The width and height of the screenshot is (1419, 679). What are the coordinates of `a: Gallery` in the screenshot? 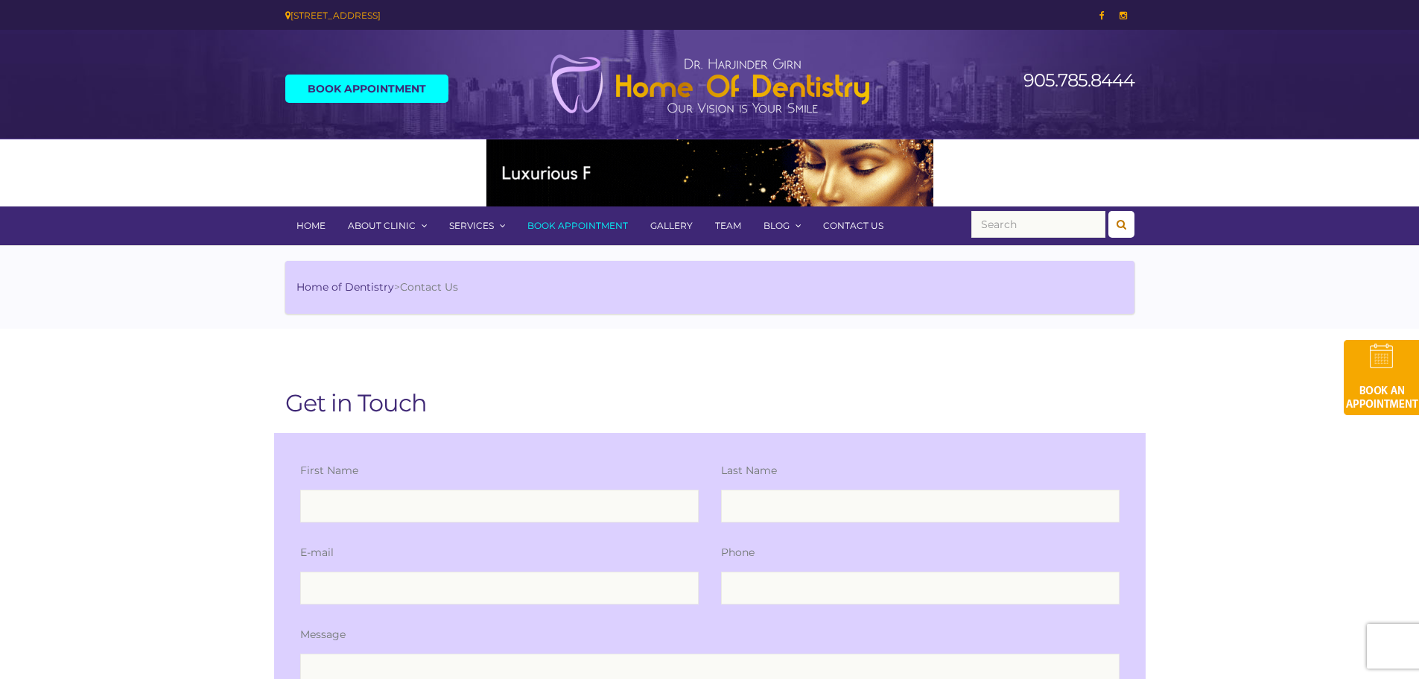 It's located at (671, 226).